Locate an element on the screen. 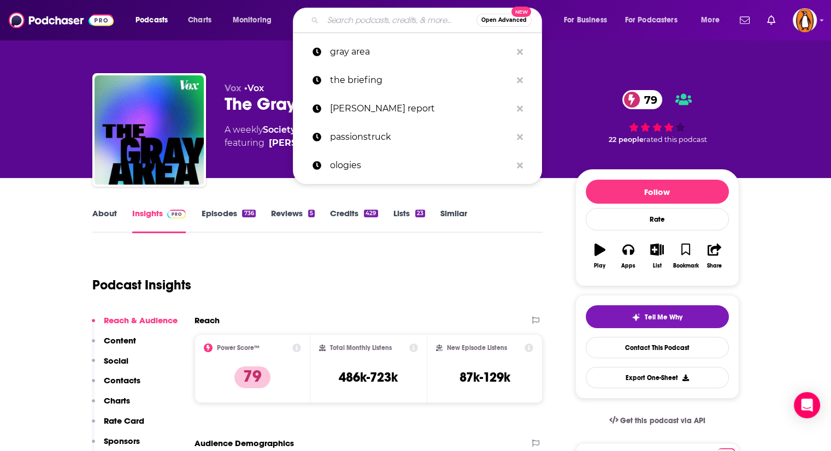  a: Society is located at coordinates (279, 129).